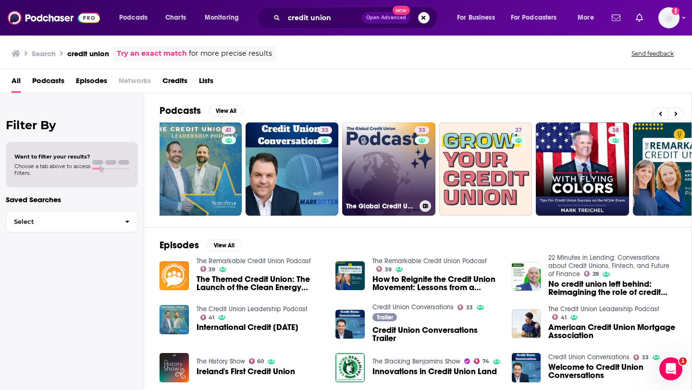  Describe the element at coordinates (389, 169) in the screenshot. I see `a: 33The Global Credit Union Podcast` at that location.